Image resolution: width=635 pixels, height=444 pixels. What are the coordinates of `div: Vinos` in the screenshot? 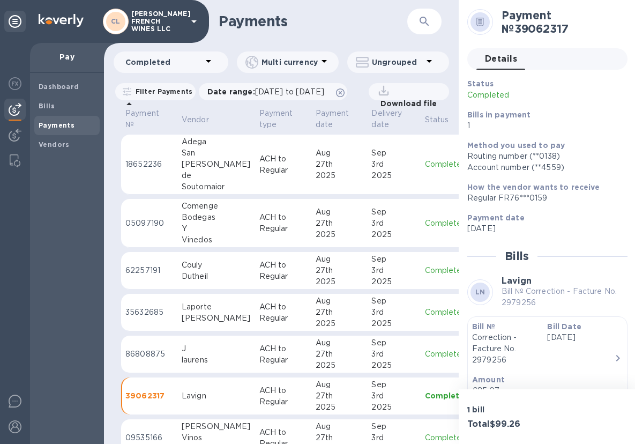 It's located at (216, 437).